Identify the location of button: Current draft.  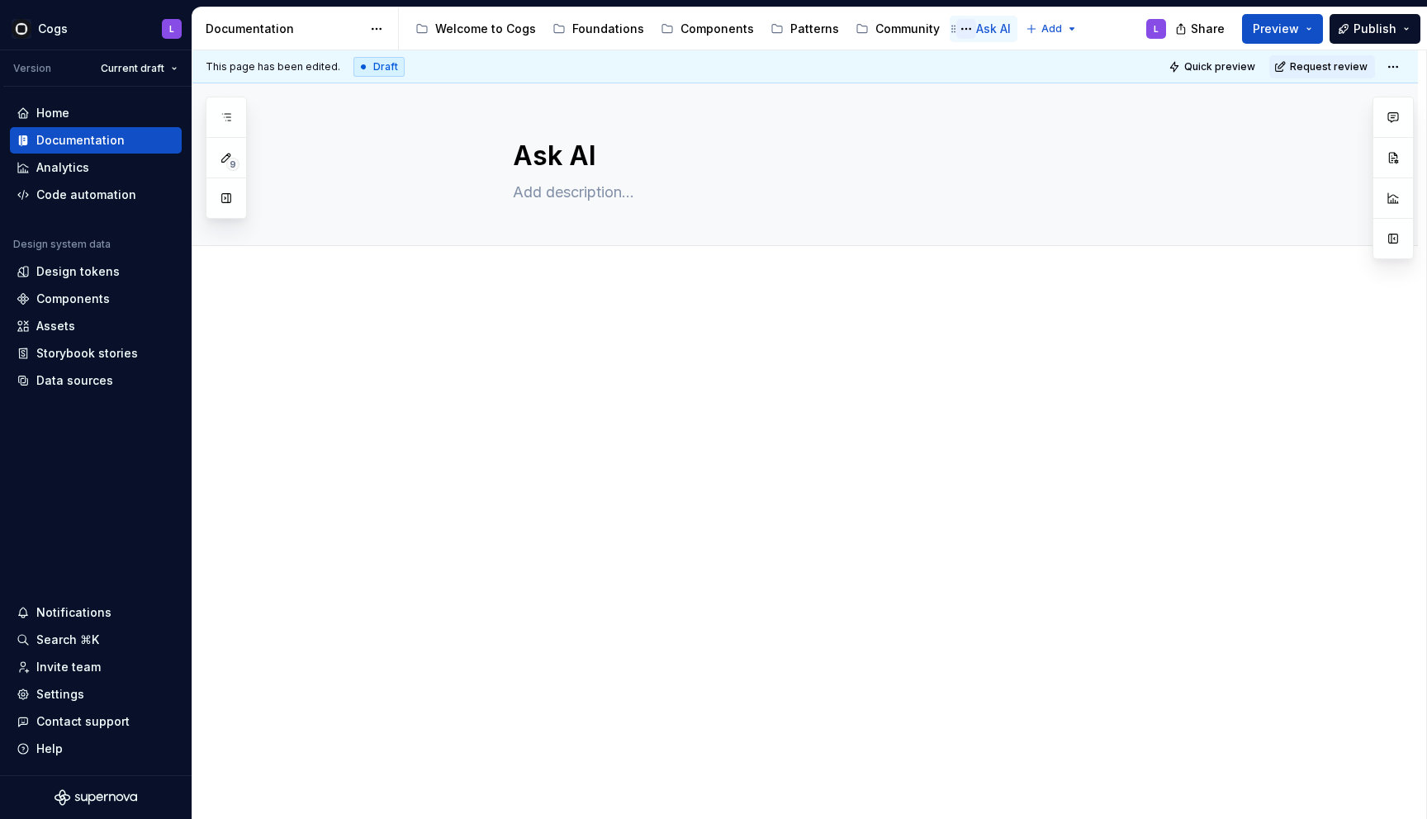
(139, 69).